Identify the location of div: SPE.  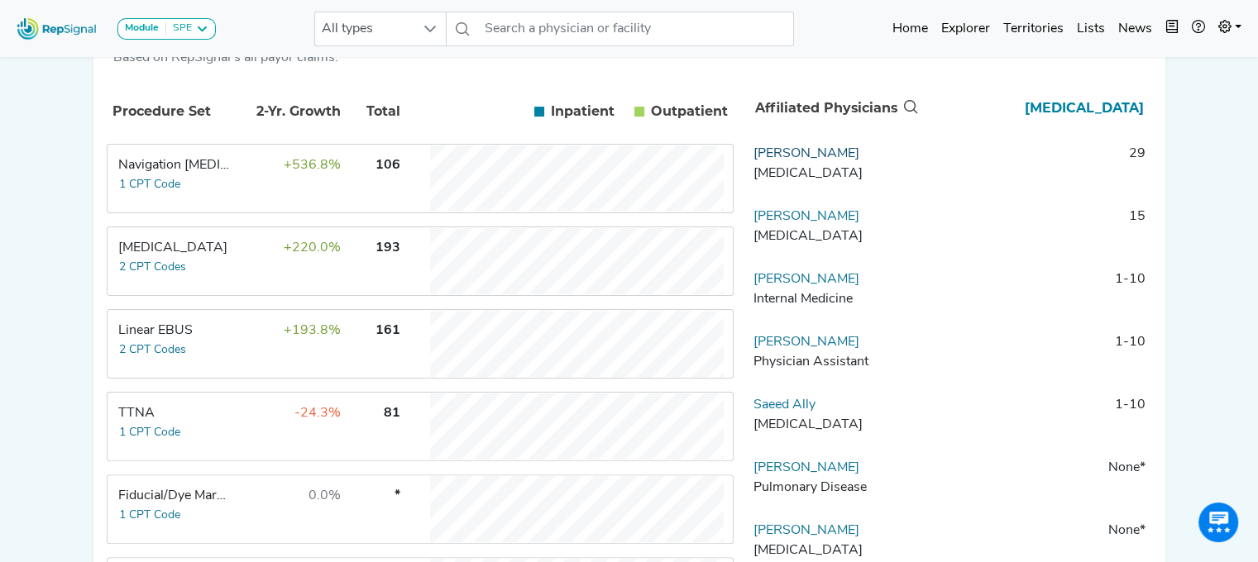
(179, 29).